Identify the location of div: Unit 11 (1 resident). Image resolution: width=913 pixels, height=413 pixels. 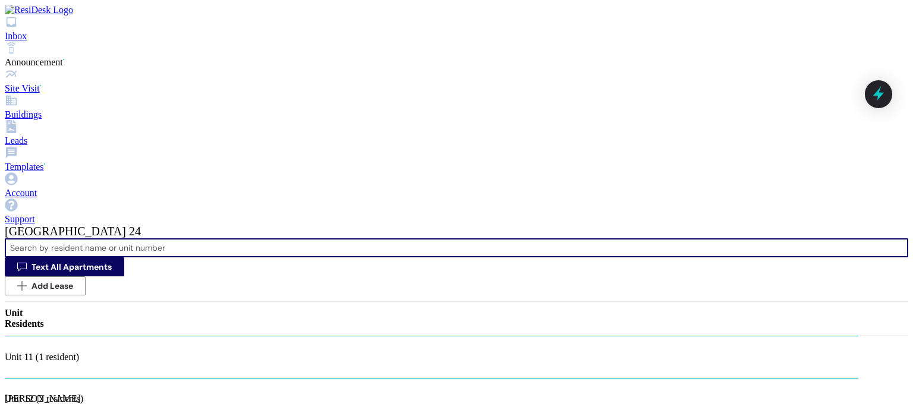
(431, 357).